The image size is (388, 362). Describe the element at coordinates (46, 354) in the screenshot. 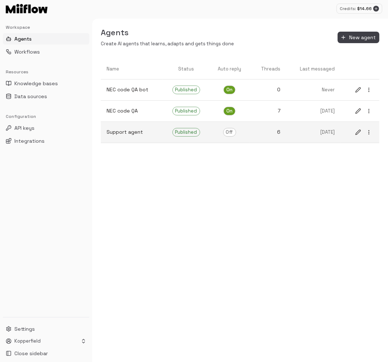

I see `button: Close sidebar` at that location.